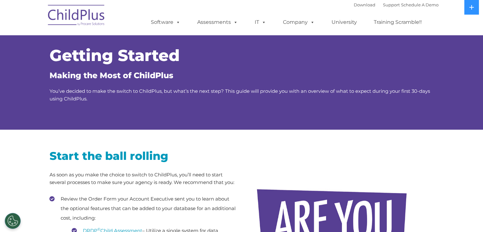 The width and height of the screenshot is (483, 232). What do you see at coordinates (391, 5) in the screenshot?
I see `a: Support` at bounding box center [391, 5].